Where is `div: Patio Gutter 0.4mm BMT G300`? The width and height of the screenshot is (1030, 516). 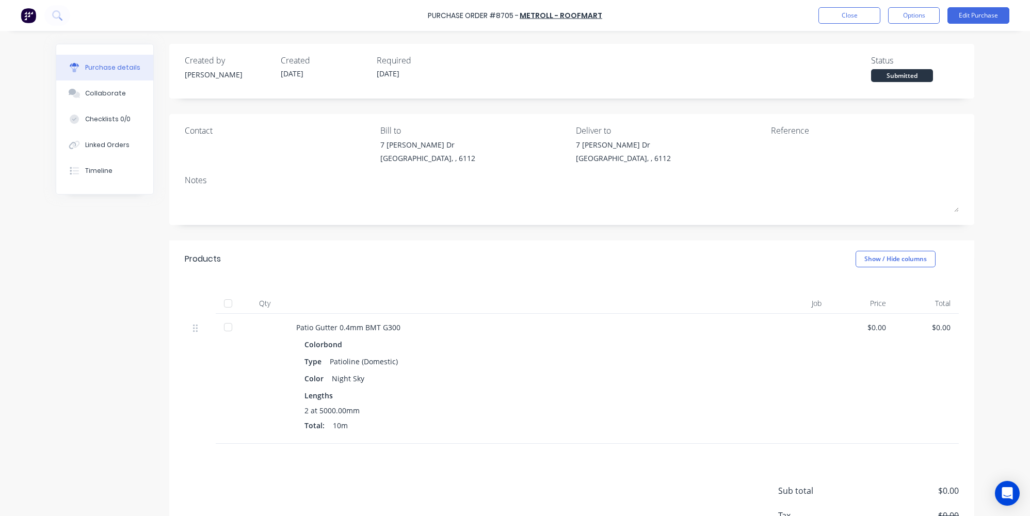
div: Patio Gutter 0.4mm BMT G300 is located at coordinates (520, 327).